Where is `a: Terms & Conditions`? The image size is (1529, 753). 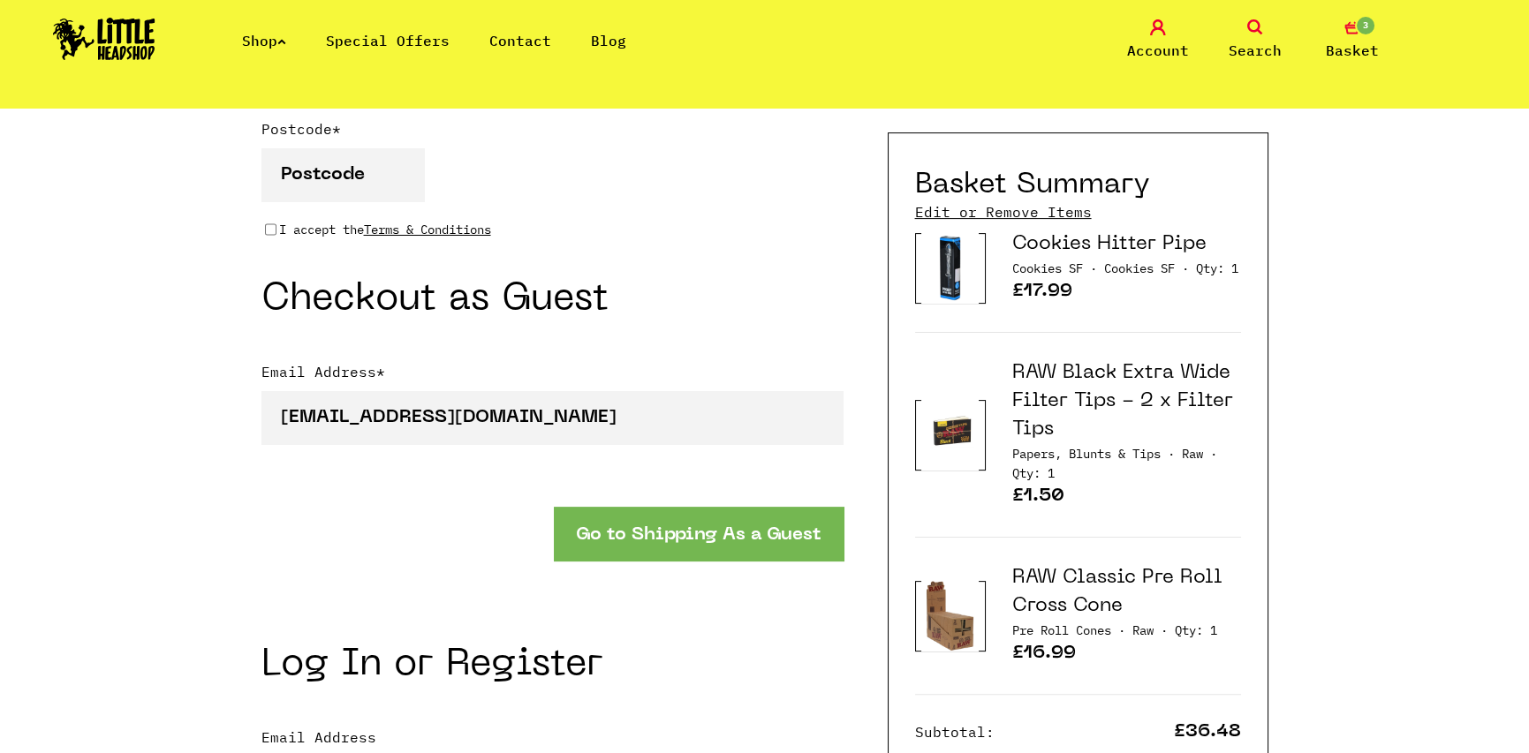
a: Terms & Conditions is located at coordinates (427, 230).